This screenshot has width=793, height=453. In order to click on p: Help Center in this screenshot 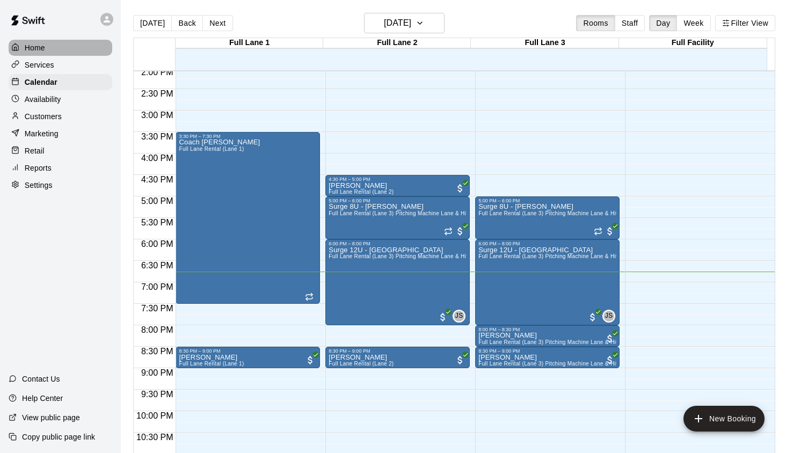, I will do `click(42, 398)`.